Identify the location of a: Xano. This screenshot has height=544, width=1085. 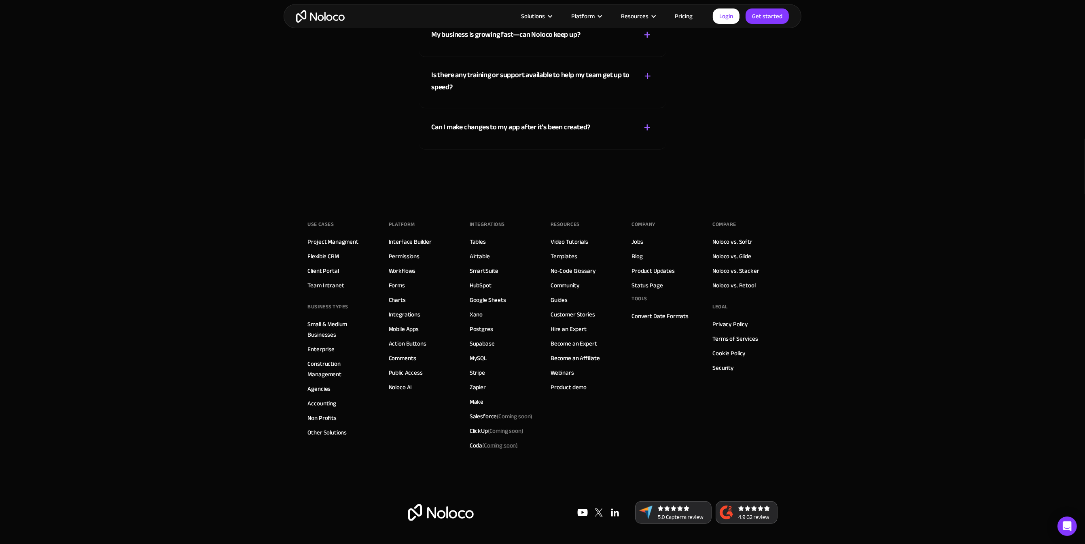
(476, 315).